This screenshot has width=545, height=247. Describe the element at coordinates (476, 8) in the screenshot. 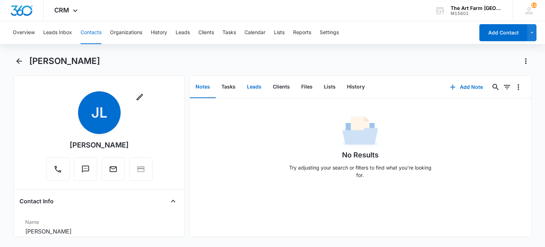

I see `div: account name` at that location.